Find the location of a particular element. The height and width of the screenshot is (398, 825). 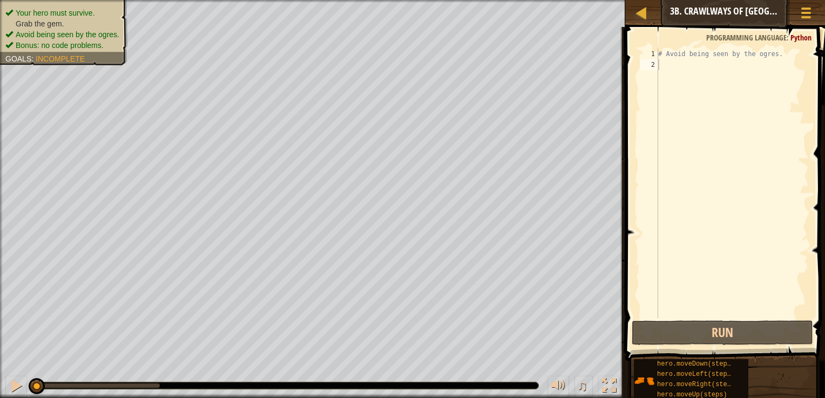

button: Run is located at coordinates (722, 333).